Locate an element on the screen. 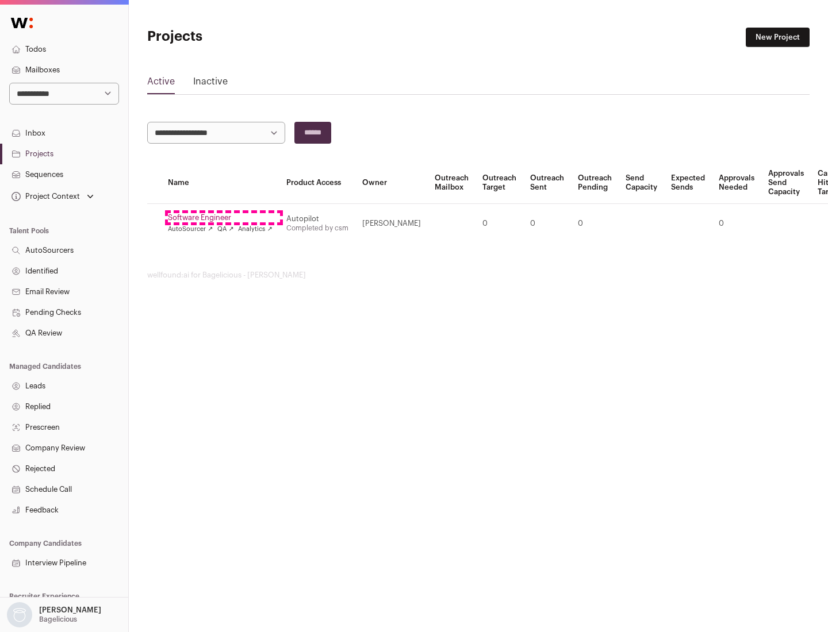 The height and width of the screenshot is (632, 828). div: Project Context is located at coordinates (44, 197).